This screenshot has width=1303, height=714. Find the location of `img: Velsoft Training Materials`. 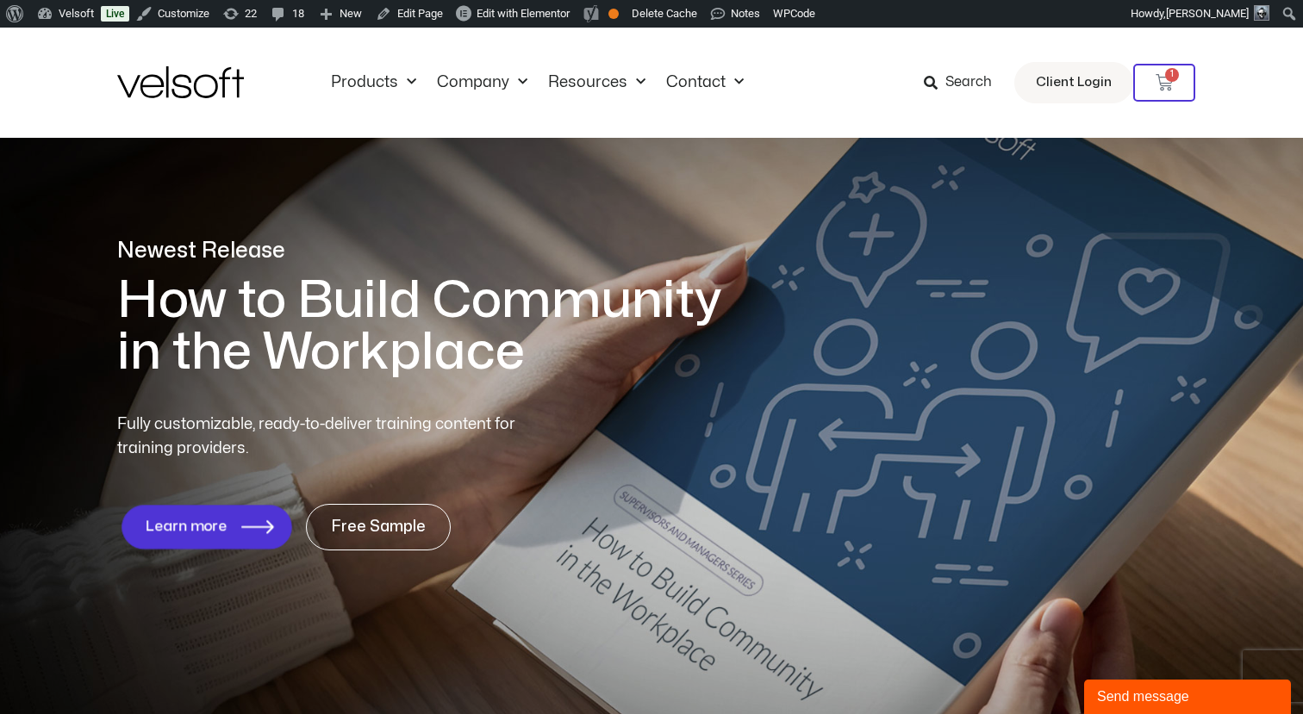

img: Velsoft Training Materials is located at coordinates (180, 82).